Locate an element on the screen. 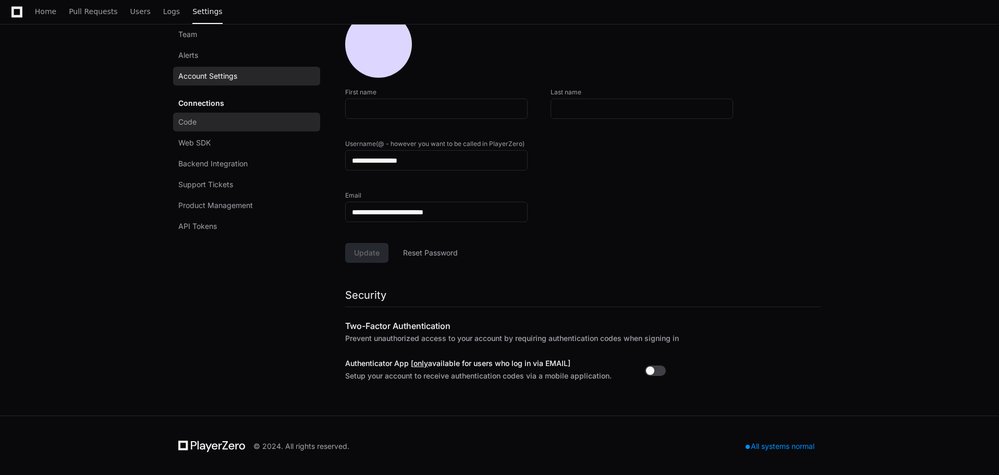 This screenshot has width=999, height=475. span: Reset Password is located at coordinates (430, 253).